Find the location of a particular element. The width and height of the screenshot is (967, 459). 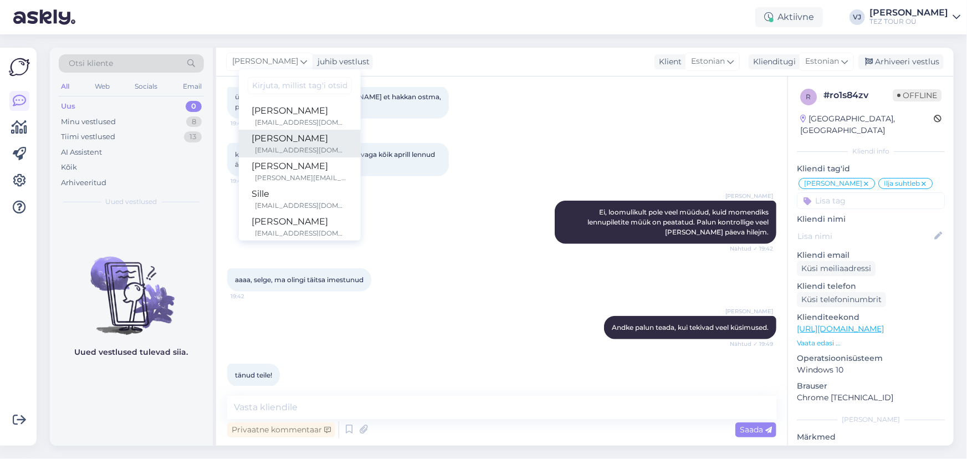

div: Kliendi info is located at coordinates (870, 151).